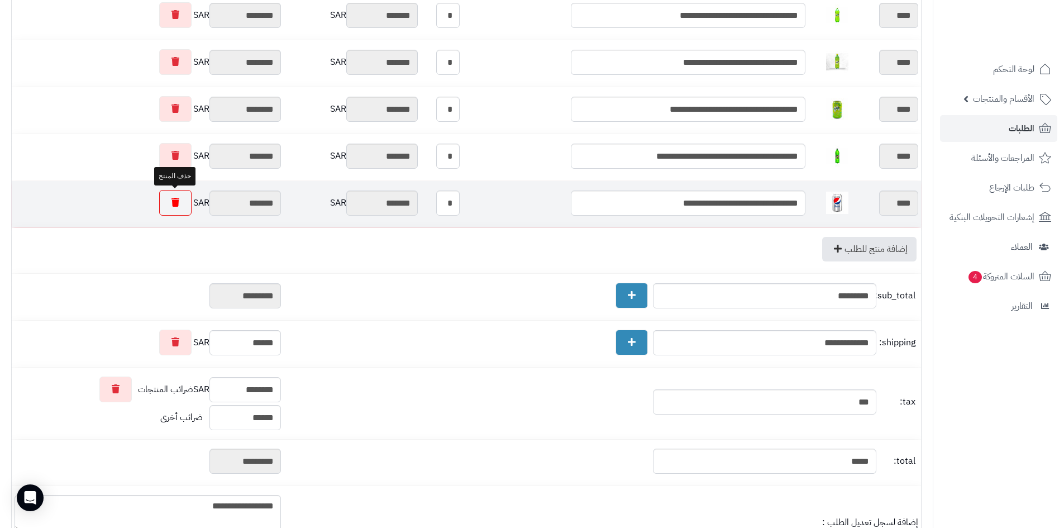 The height and width of the screenshot is (528, 1064). I want to click on a: العملاء, so click(999, 247).